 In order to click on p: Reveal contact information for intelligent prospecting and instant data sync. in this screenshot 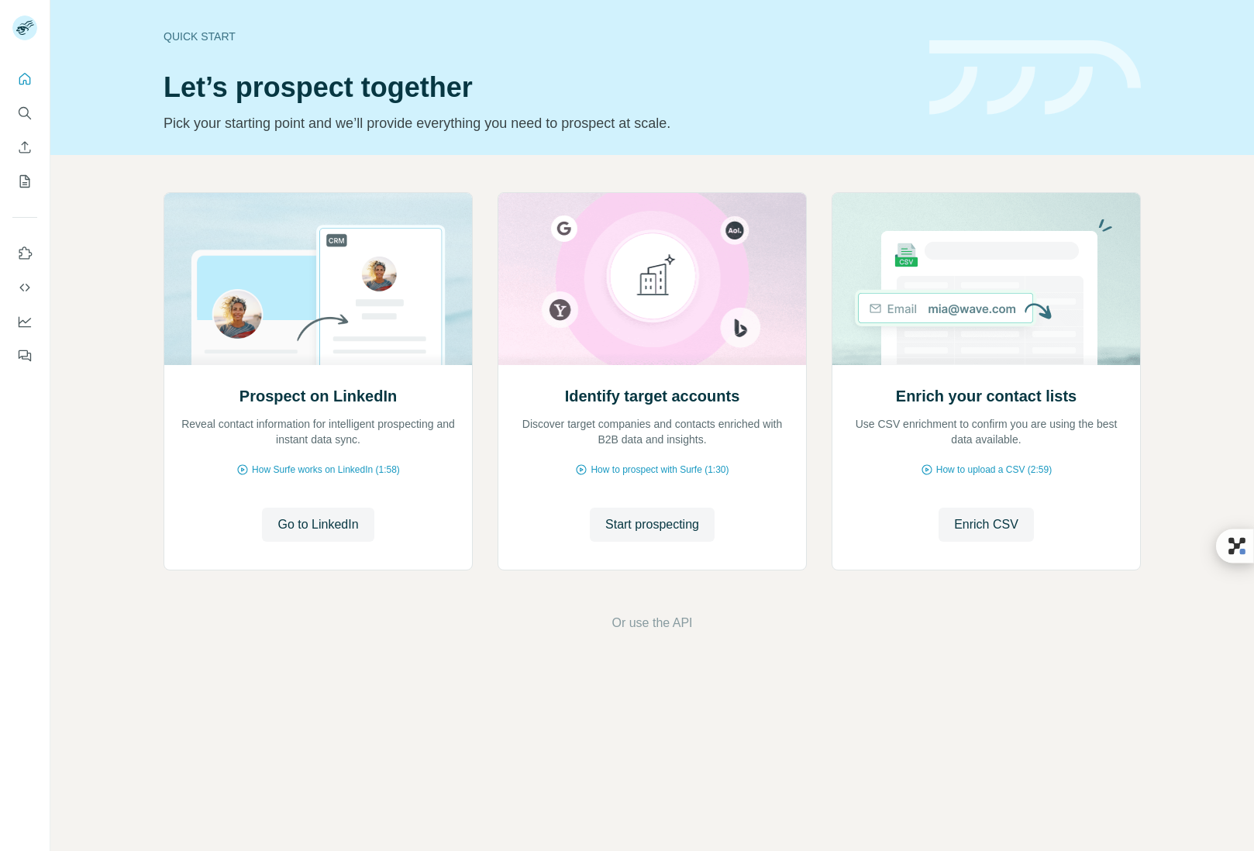, I will do `click(318, 432)`.